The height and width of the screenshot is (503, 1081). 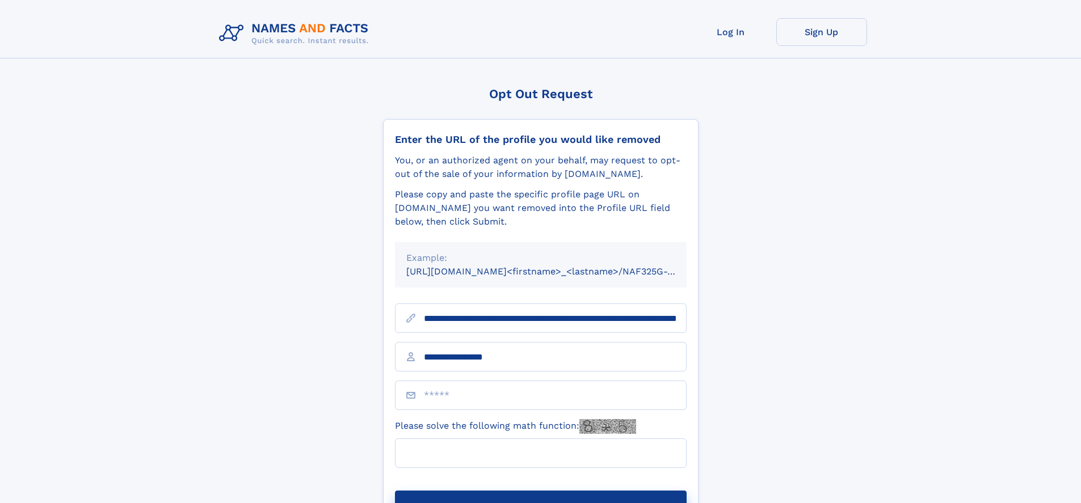 I want to click on a: Log In, so click(x=731, y=32).